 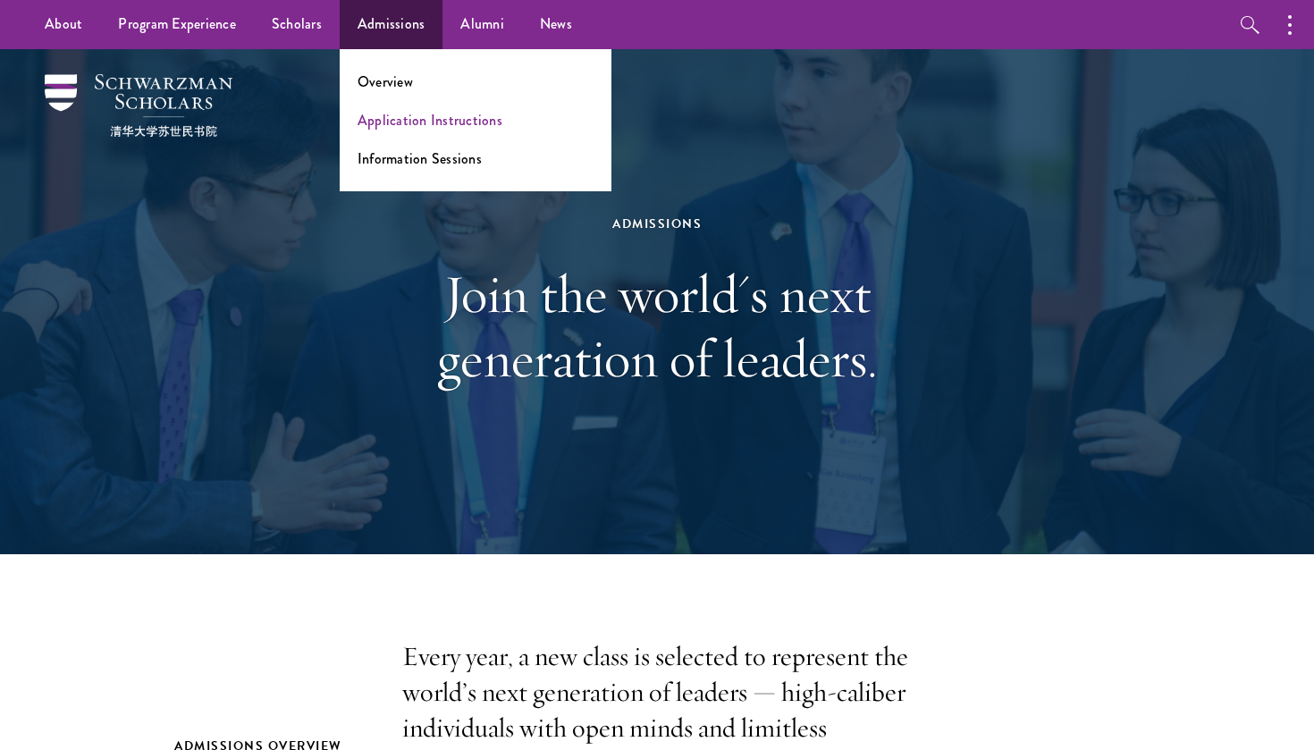 What do you see at coordinates (419, 158) in the screenshot?
I see `a: Information Sessions` at bounding box center [419, 158].